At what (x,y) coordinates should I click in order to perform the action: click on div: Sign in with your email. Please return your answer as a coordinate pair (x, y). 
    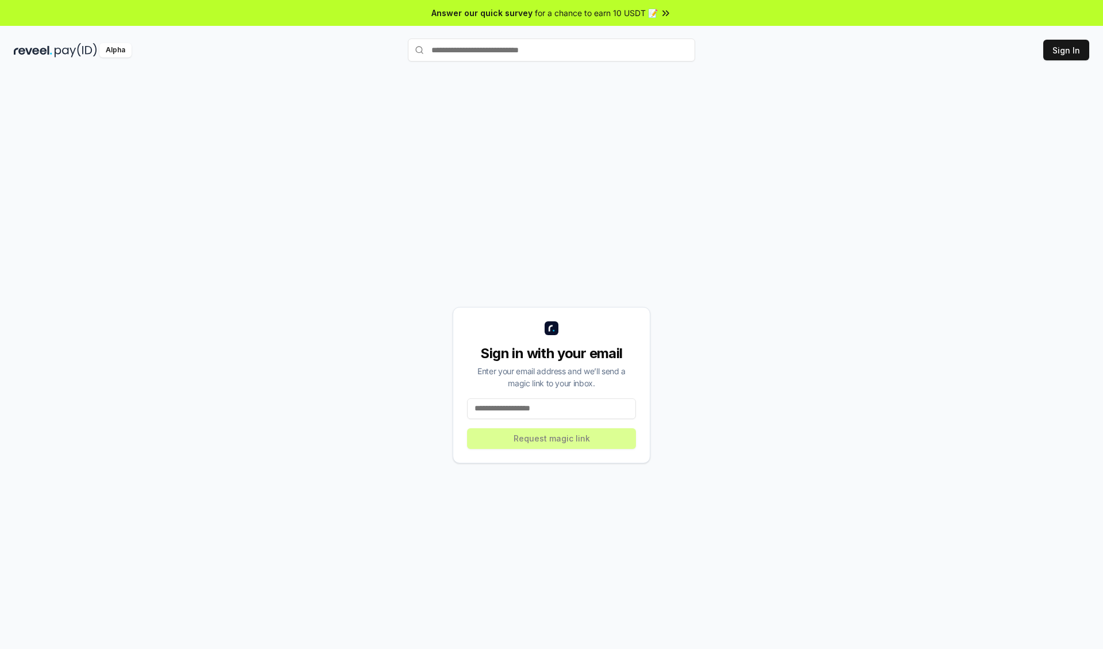
    Looking at the image, I should click on (552, 353).